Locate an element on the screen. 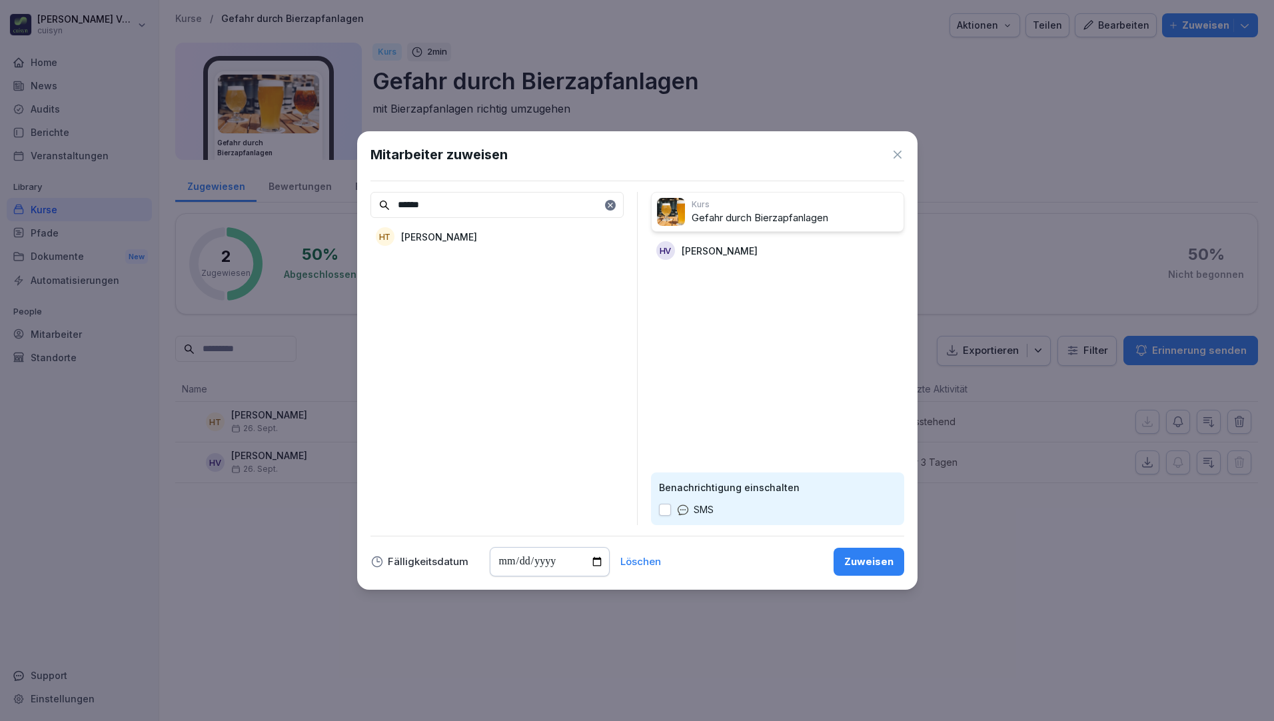 The height and width of the screenshot is (721, 1274). h1: Mitarbeiter zuweisen is located at coordinates (439, 155).